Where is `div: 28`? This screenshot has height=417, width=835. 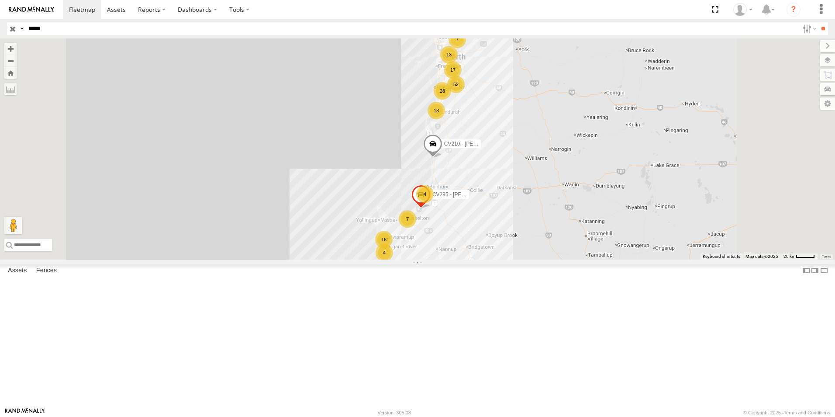 div: 28 is located at coordinates (442, 91).